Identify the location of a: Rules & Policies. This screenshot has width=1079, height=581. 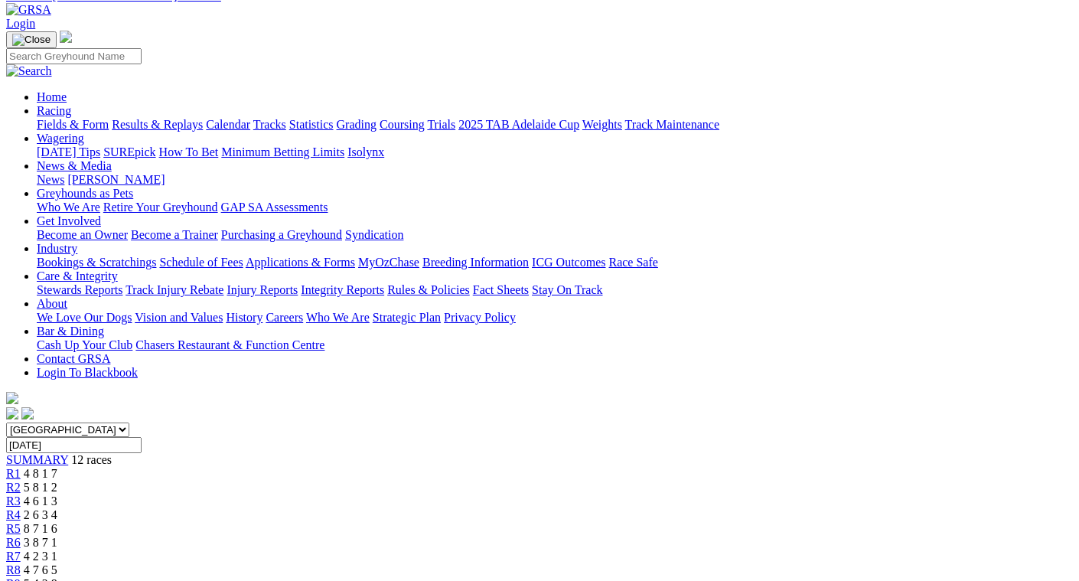
(429, 289).